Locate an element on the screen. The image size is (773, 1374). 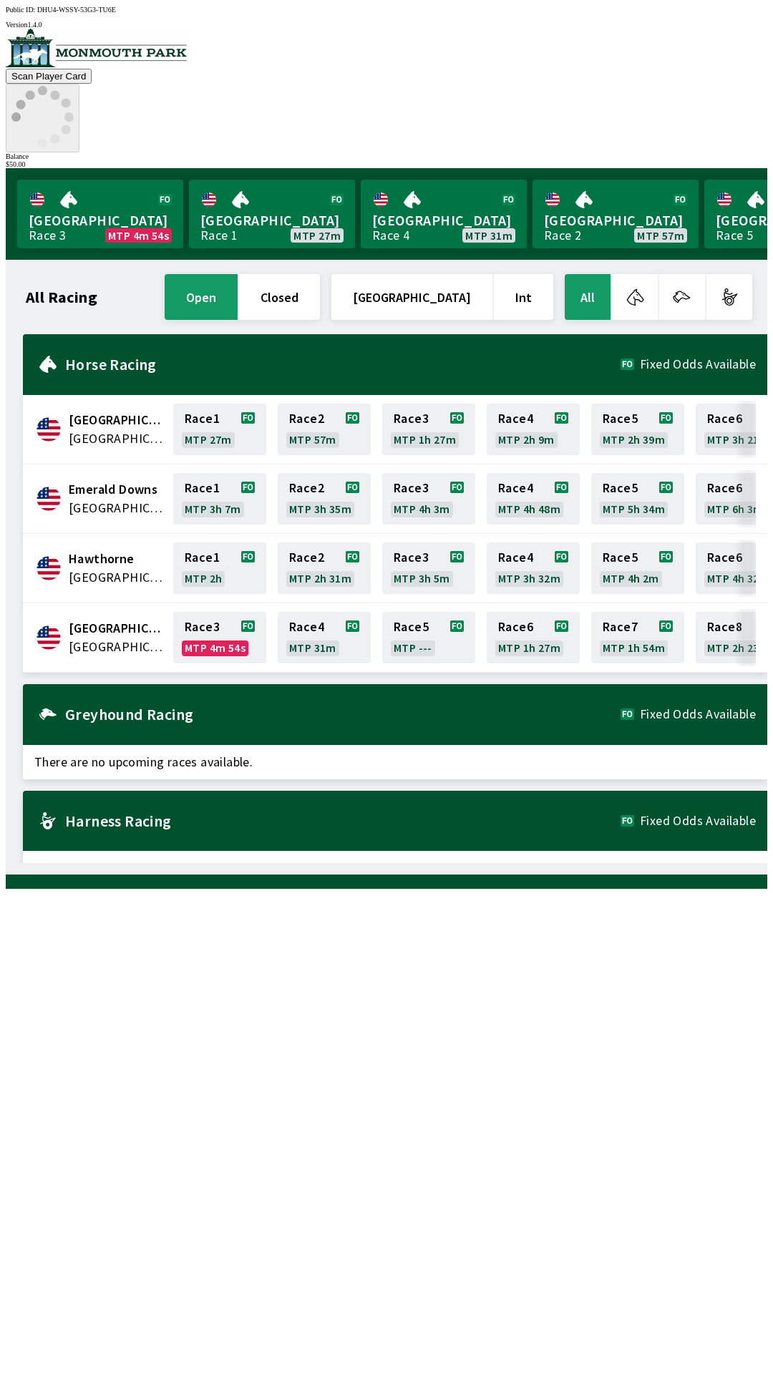
span: MTP 2h 31m is located at coordinates (320, 578).